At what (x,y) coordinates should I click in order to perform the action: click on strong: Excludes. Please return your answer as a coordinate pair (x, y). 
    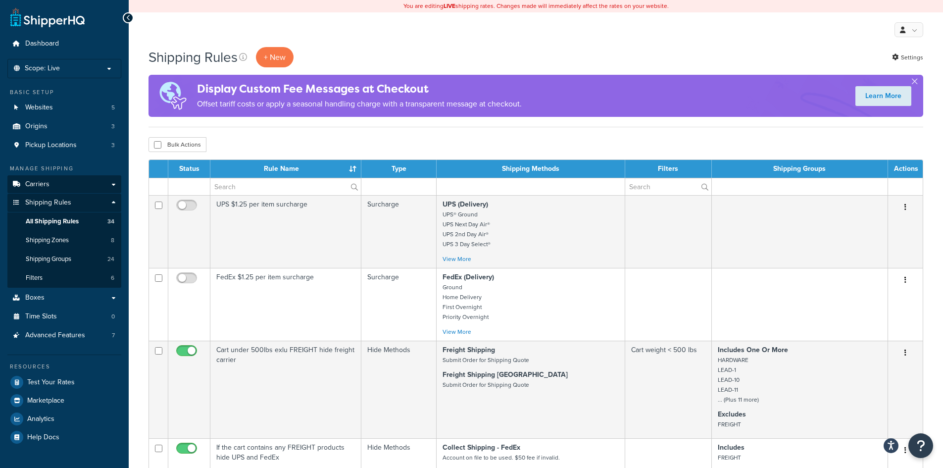
    Looking at the image, I should click on (732, 414).